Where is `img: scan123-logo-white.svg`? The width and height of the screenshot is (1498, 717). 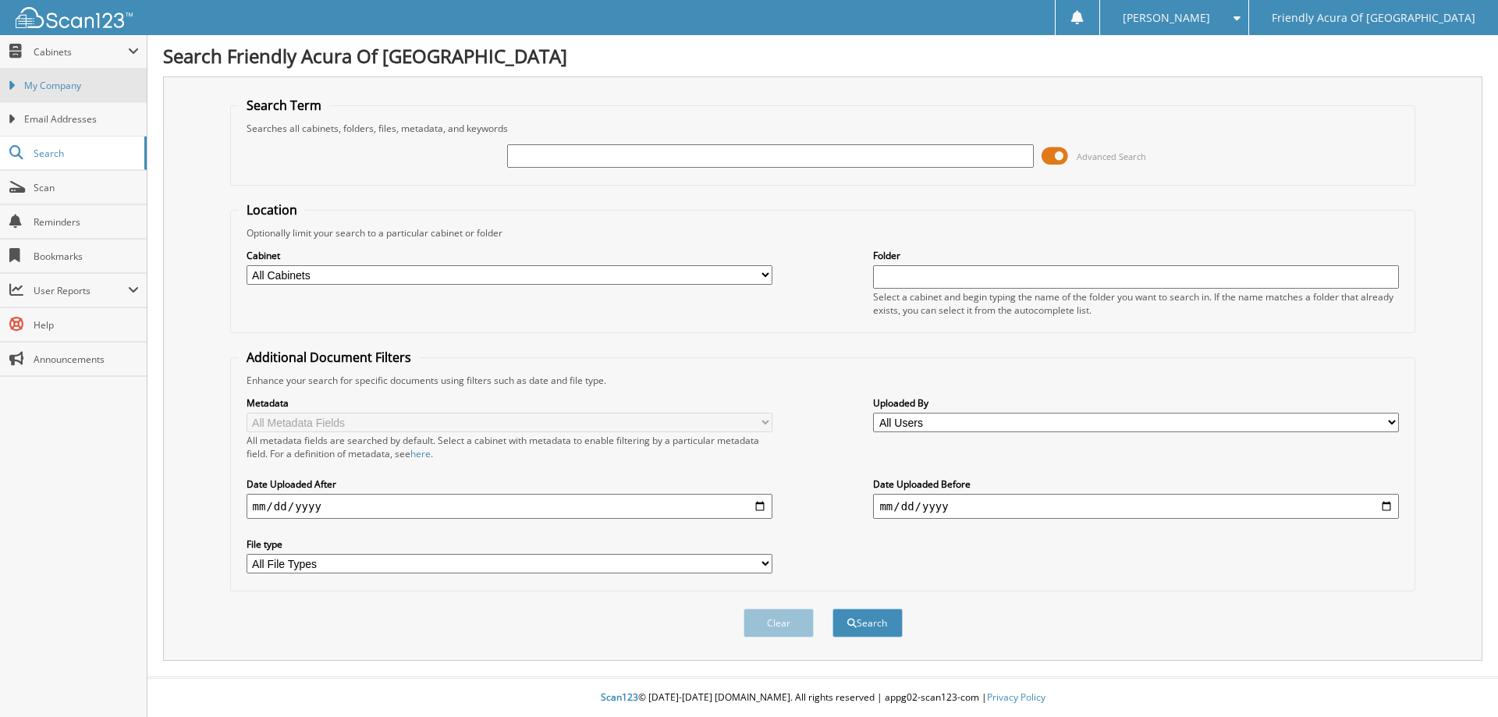
img: scan123-logo-white.svg is located at coordinates (74, 17).